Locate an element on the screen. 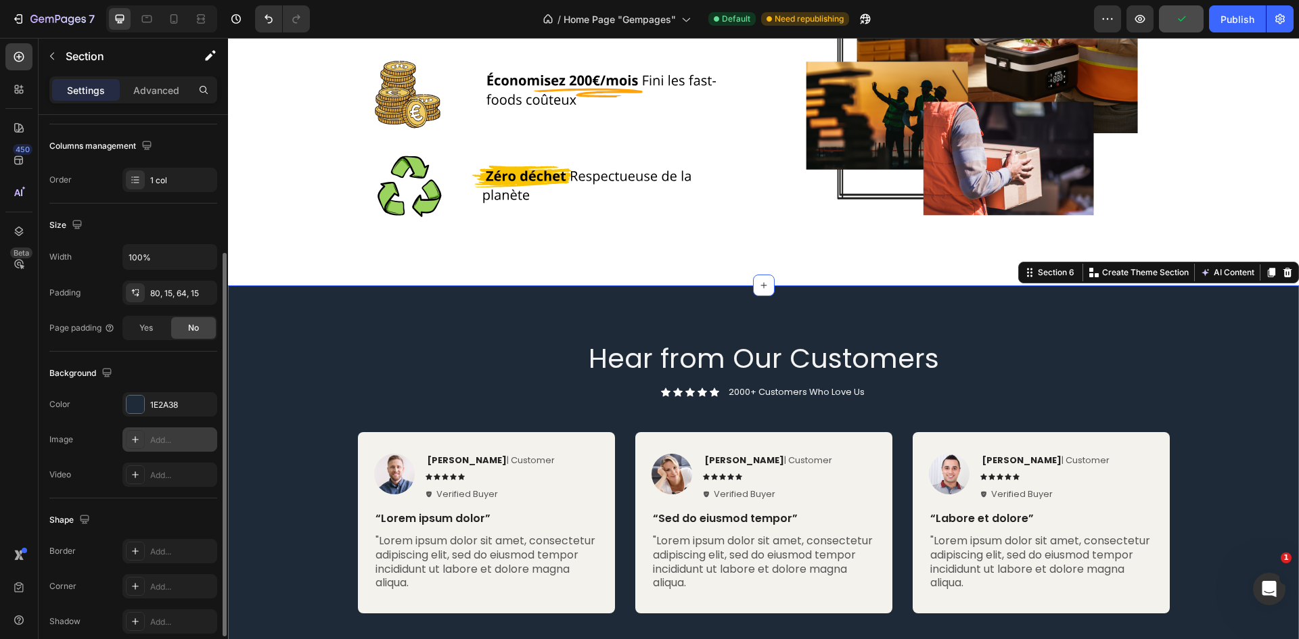 Image resolution: width=1299 pixels, height=639 pixels. div: Shape is located at coordinates (71, 520).